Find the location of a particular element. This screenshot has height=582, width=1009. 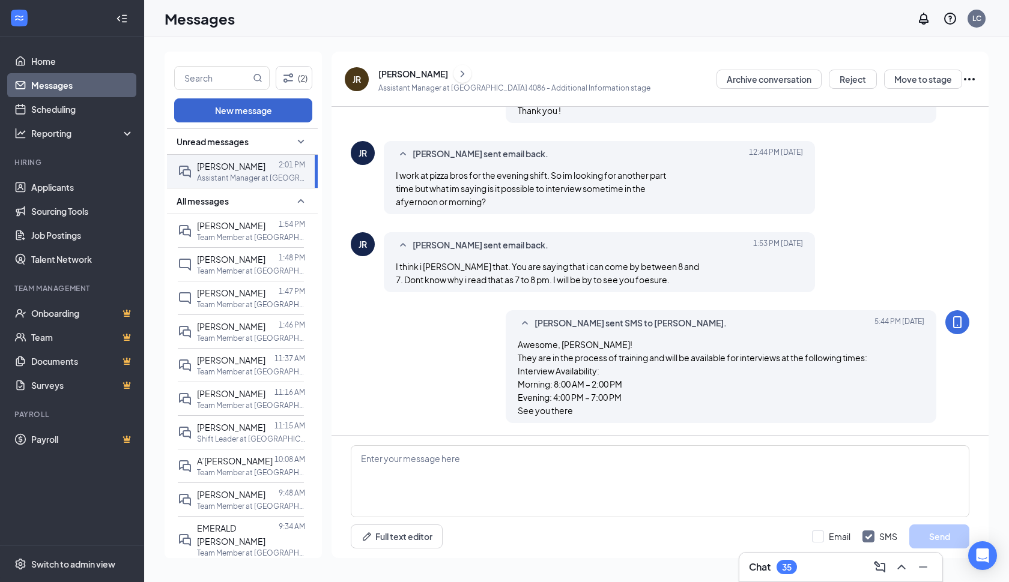

h1: Messages is located at coordinates (199, 19).